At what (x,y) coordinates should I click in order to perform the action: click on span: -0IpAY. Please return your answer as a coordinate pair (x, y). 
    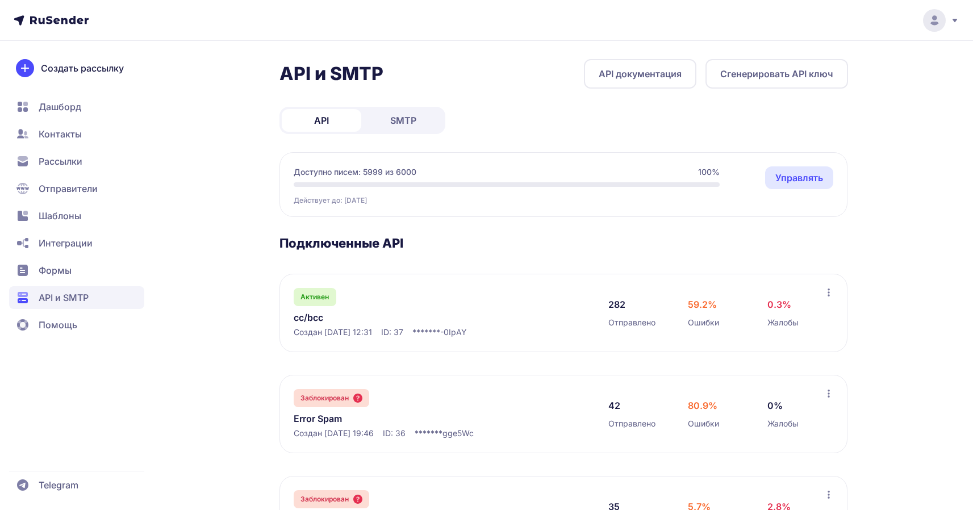
    Looking at the image, I should click on (453, 332).